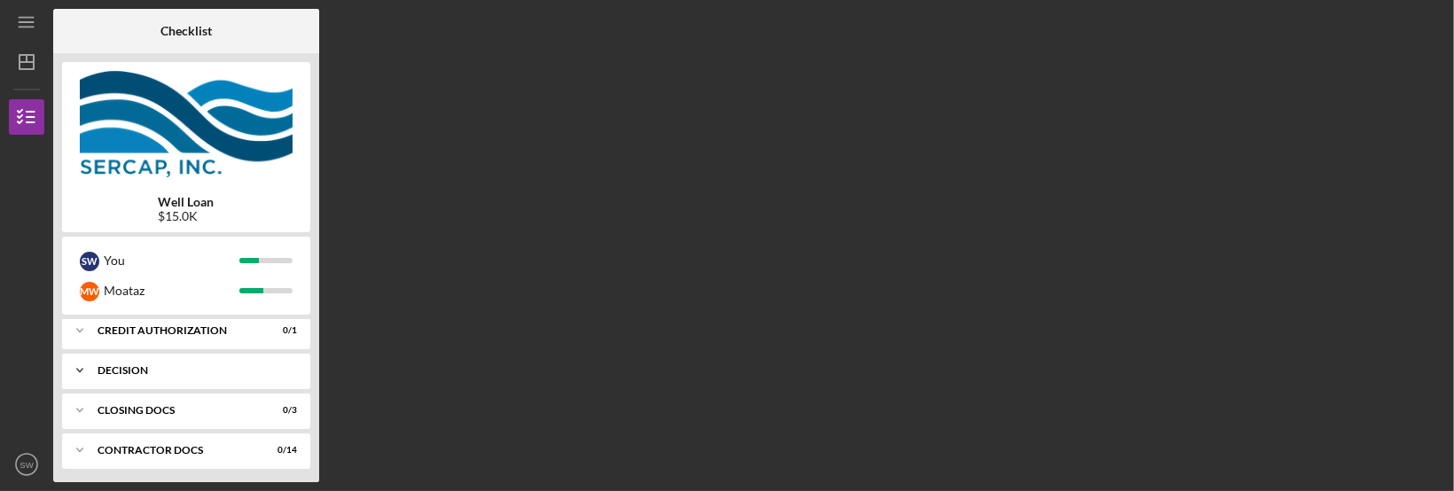 The width and height of the screenshot is (1454, 491). Describe the element at coordinates (90, 262) in the screenshot. I see `div: S W` at that location.